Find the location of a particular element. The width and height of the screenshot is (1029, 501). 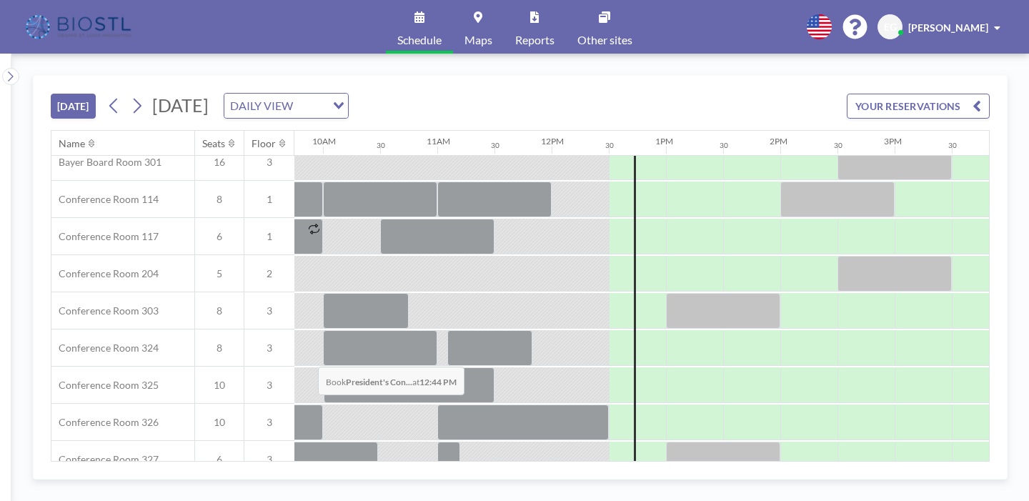

span: 2 is located at coordinates (269, 274).